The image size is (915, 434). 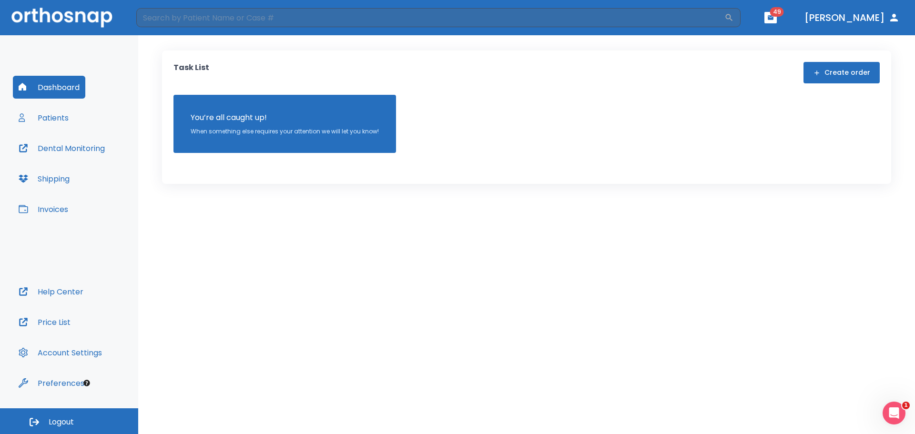 What do you see at coordinates (43, 118) in the screenshot?
I see `a: Patients` at bounding box center [43, 118].